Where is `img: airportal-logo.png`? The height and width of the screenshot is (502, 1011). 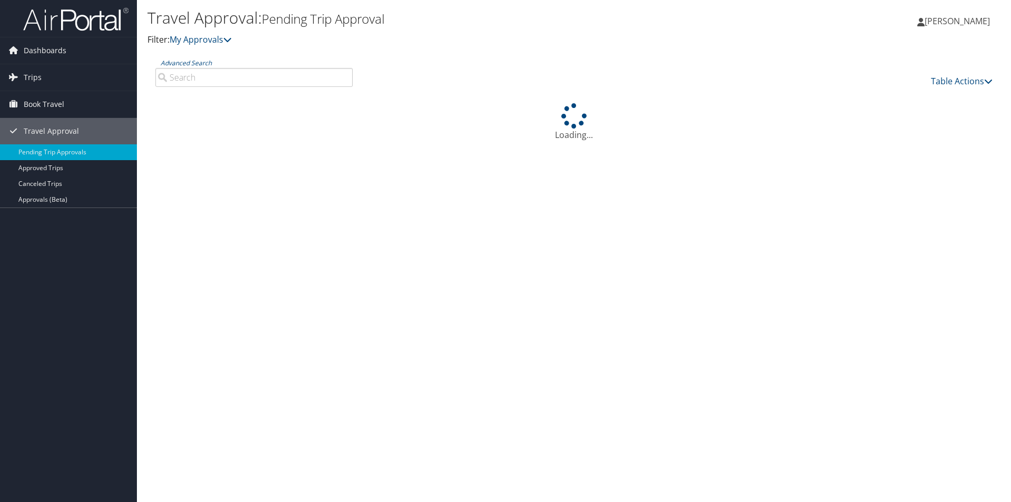 img: airportal-logo.png is located at coordinates (76, 19).